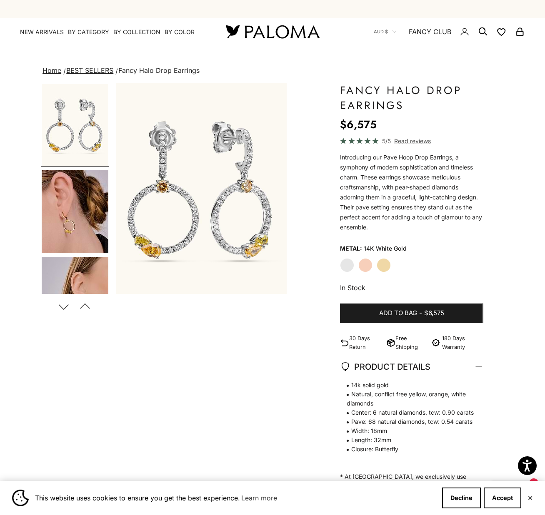 The image size is (545, 515). What do you see at coordinates (381, 32) in the screenshot?
I see `span: AUD $` at bounding box center [381, 32].